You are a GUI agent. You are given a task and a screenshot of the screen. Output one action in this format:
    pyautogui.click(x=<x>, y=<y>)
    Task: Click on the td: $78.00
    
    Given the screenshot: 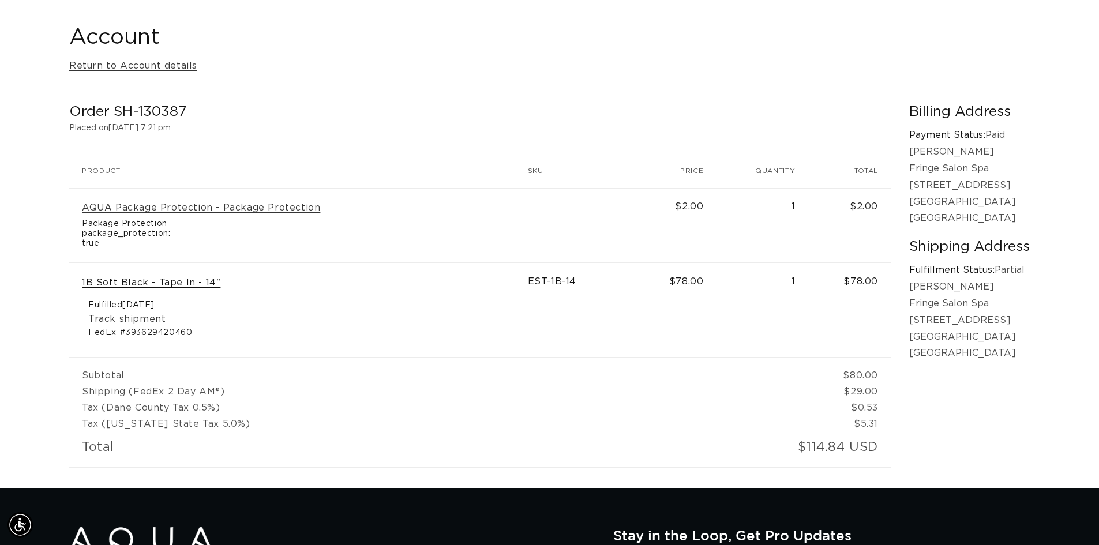 What is the action you would take?
    pyautogui.click(x=849, y=310)
    